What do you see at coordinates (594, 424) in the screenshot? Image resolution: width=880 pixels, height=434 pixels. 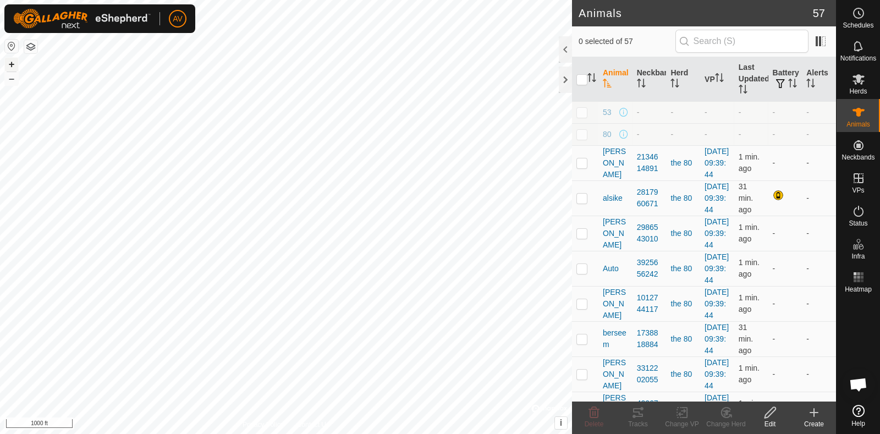 I see `span: Delete` at bounding box center [594, 424].